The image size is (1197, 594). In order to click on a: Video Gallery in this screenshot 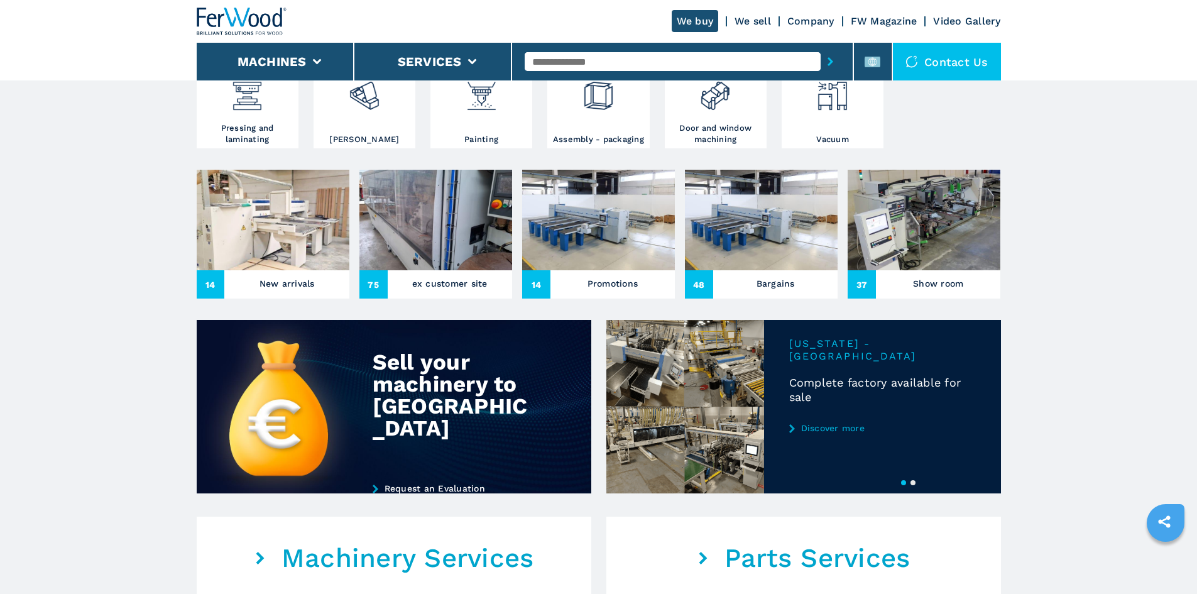, I will do `click(966, 21)`.